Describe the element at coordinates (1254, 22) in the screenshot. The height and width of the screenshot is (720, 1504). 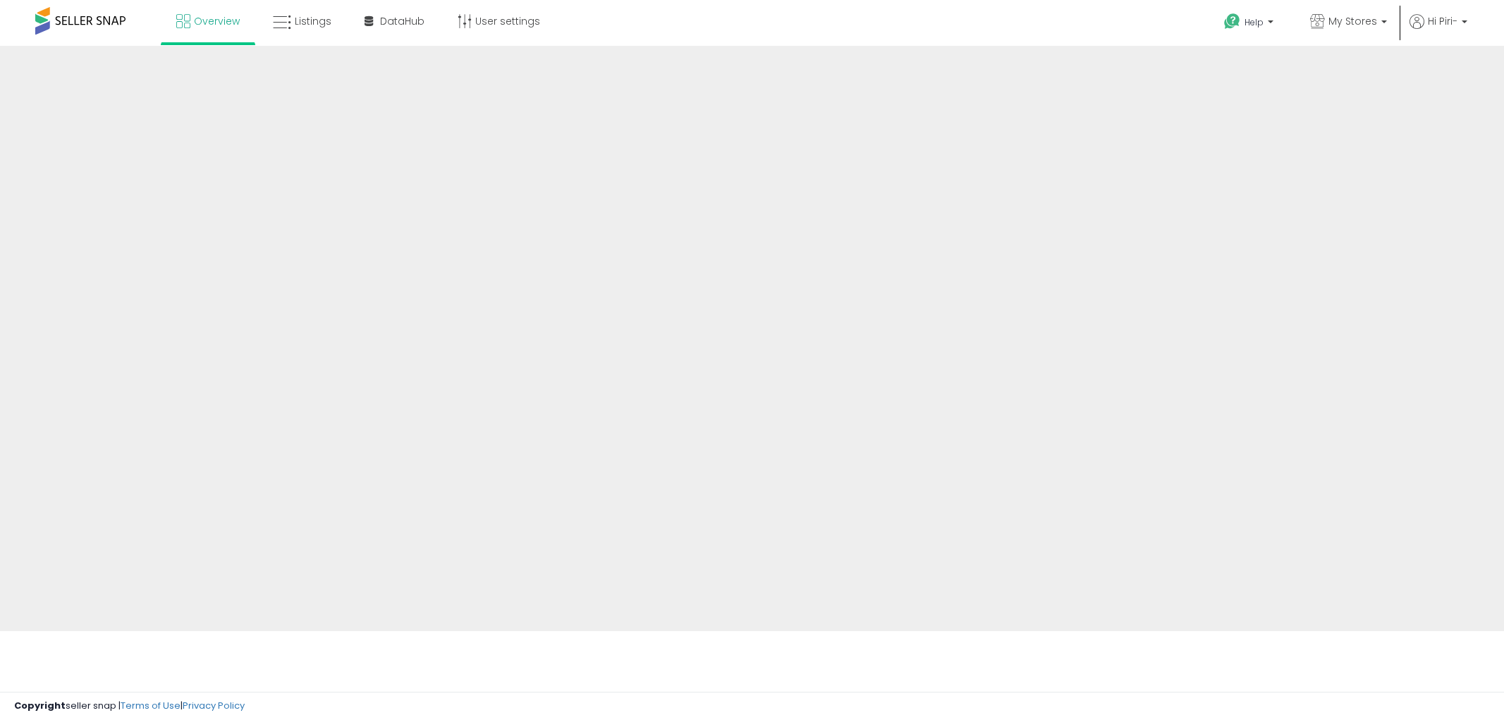
I see `span: Help` at that location.